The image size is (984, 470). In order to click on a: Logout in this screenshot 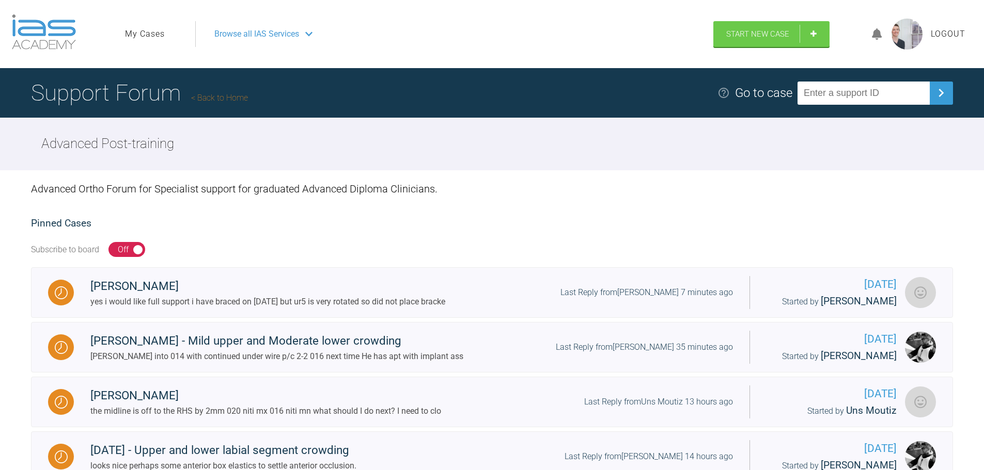, I will do `click(948, 34)`.